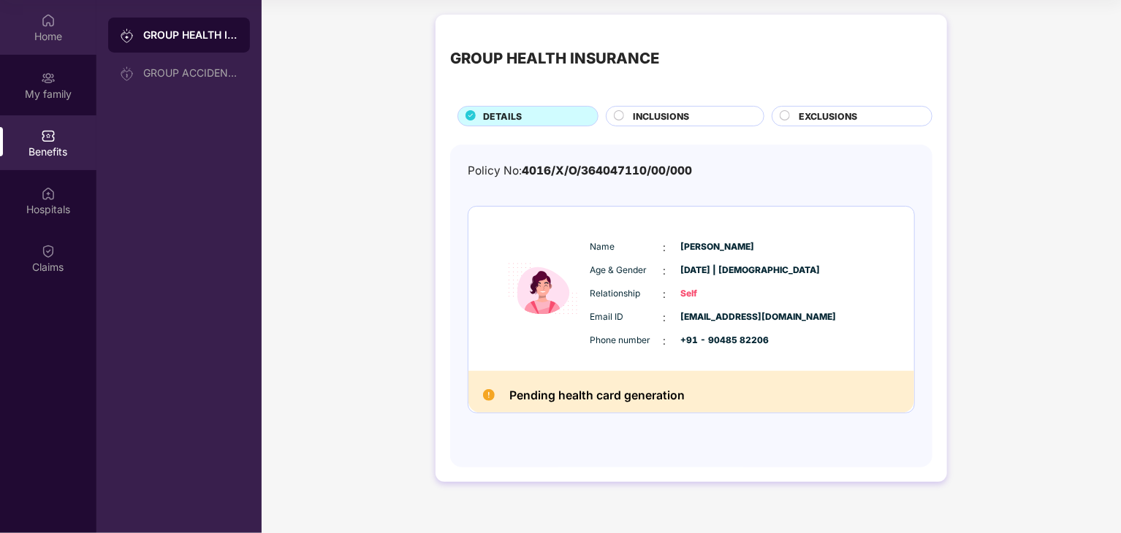  What do you see at coordinates (489, 395) in the screenshot?
I see `img: Pending` at bounding box center [489, 395].